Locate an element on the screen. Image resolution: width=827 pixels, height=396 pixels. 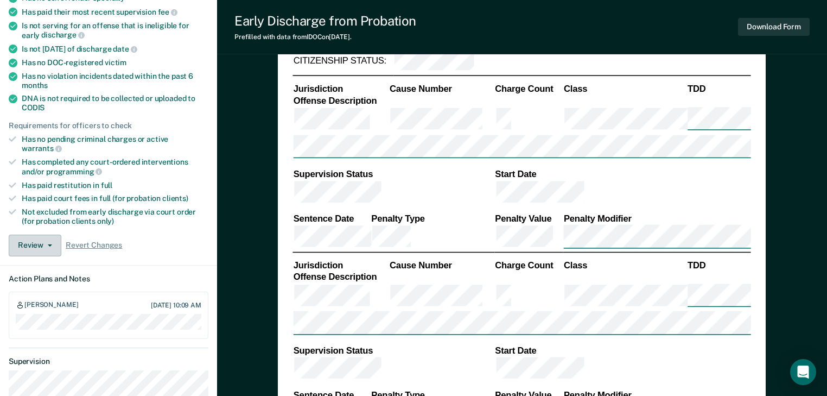
div: Requirements for officers to check is located at coordinates (109, 125).